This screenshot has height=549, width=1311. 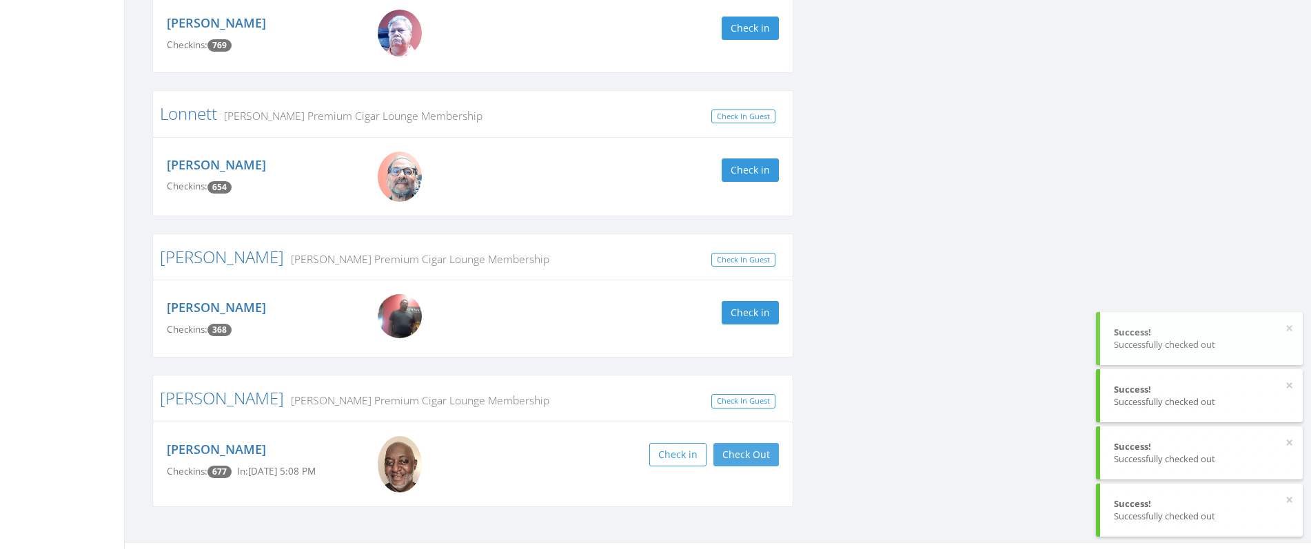 What do you see at coordinates (746, 455) in the screenshot?
I see `button: Check Out` at bounding box center [746, 455].